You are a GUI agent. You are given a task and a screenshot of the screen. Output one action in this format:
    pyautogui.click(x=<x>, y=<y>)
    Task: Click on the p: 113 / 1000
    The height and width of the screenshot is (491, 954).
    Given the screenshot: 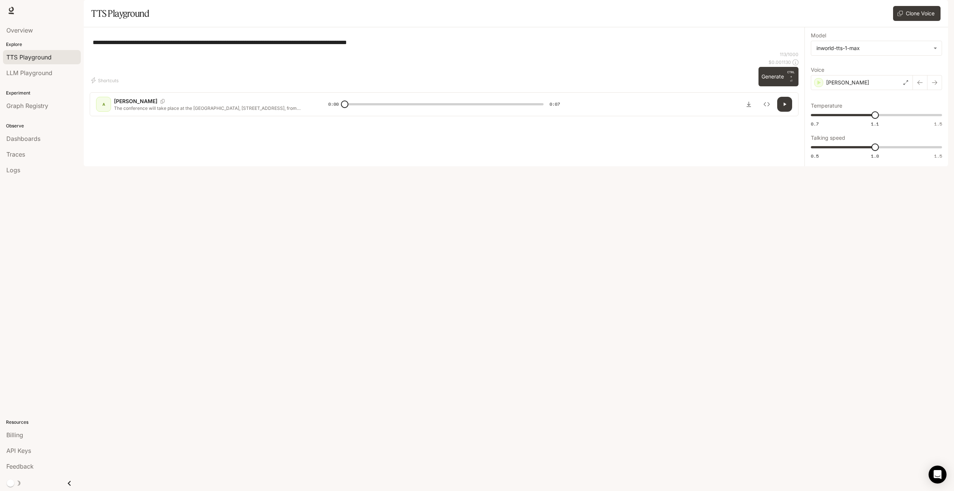 What is the action you would take?
    pyautogui.click(x=789, y=54)
    